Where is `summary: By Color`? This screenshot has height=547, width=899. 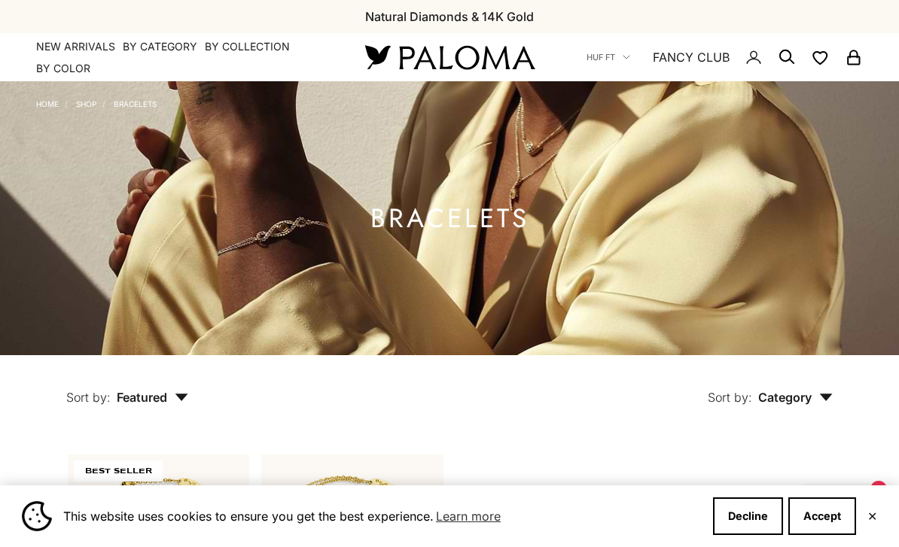
summary: By Color is located at coordinates (63, 68).